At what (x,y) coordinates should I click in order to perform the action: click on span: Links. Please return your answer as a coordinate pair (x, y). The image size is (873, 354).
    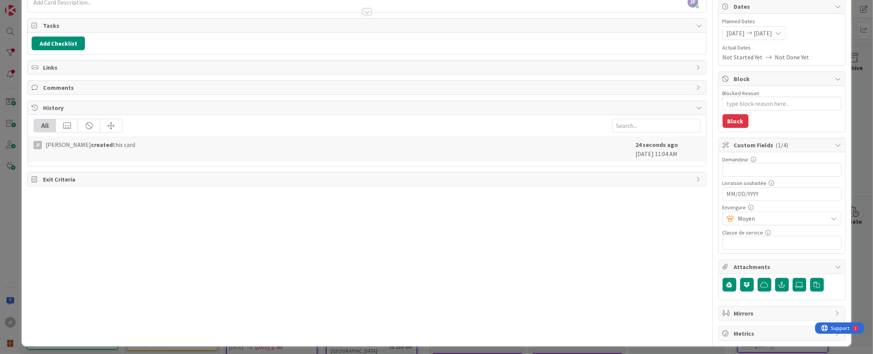
    Looking at the image, I should click on (367, 67).